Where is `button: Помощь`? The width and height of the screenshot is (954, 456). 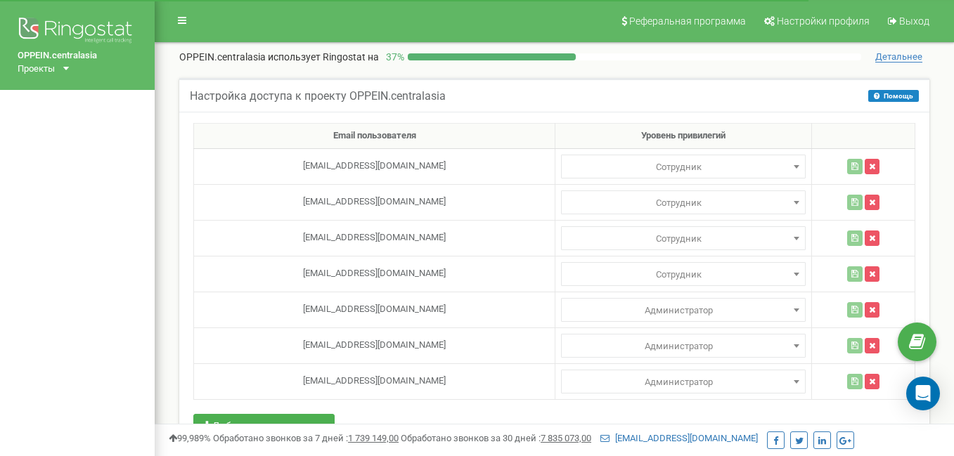
button: Помощь is located at coordinates (894, 96).